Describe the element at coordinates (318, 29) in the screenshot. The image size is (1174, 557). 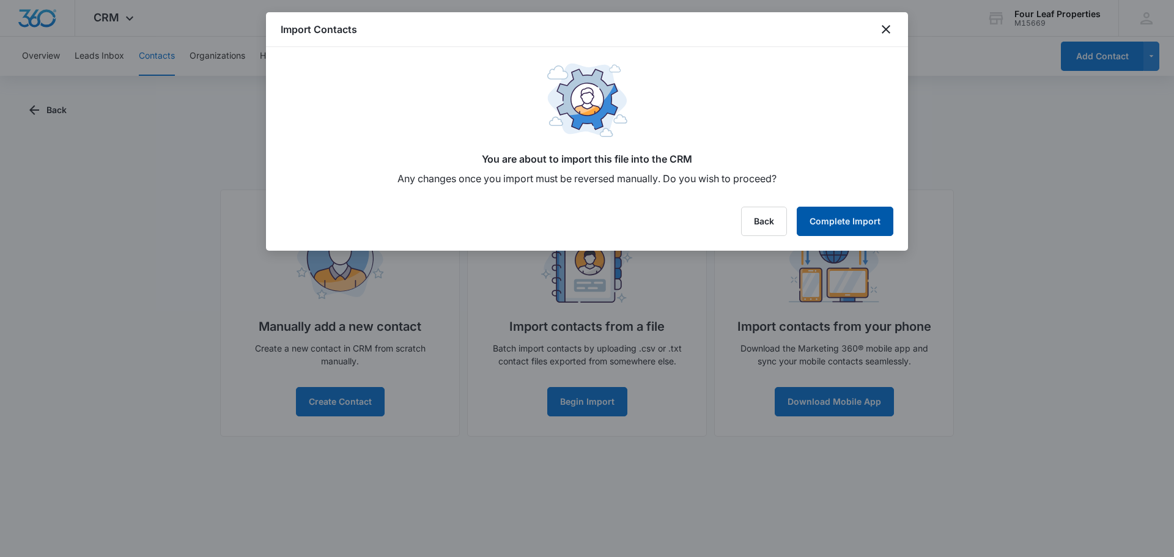
I see `h1: Import Contacts` at that location.